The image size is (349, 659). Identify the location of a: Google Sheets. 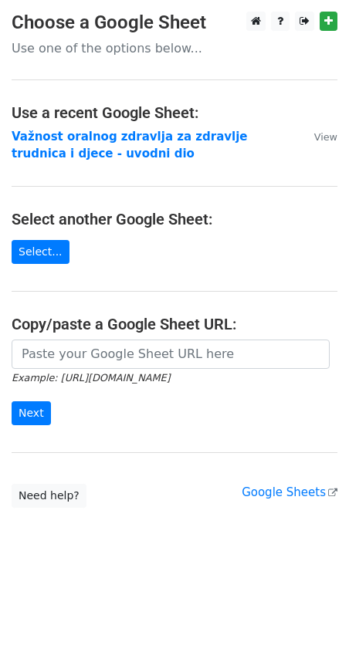
(289, 492).